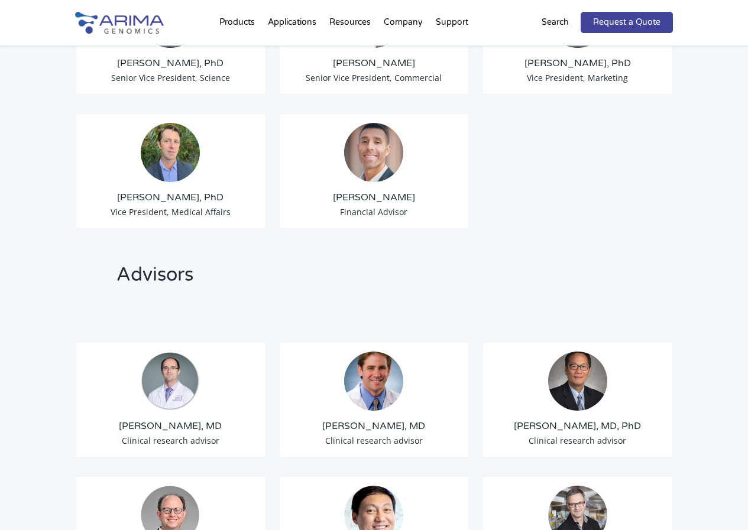 Image resolution: width=748 pixels, height=530 pixels. I want to click on img: A.-Seltser-Headshot.jpeg, so click(374, 153).